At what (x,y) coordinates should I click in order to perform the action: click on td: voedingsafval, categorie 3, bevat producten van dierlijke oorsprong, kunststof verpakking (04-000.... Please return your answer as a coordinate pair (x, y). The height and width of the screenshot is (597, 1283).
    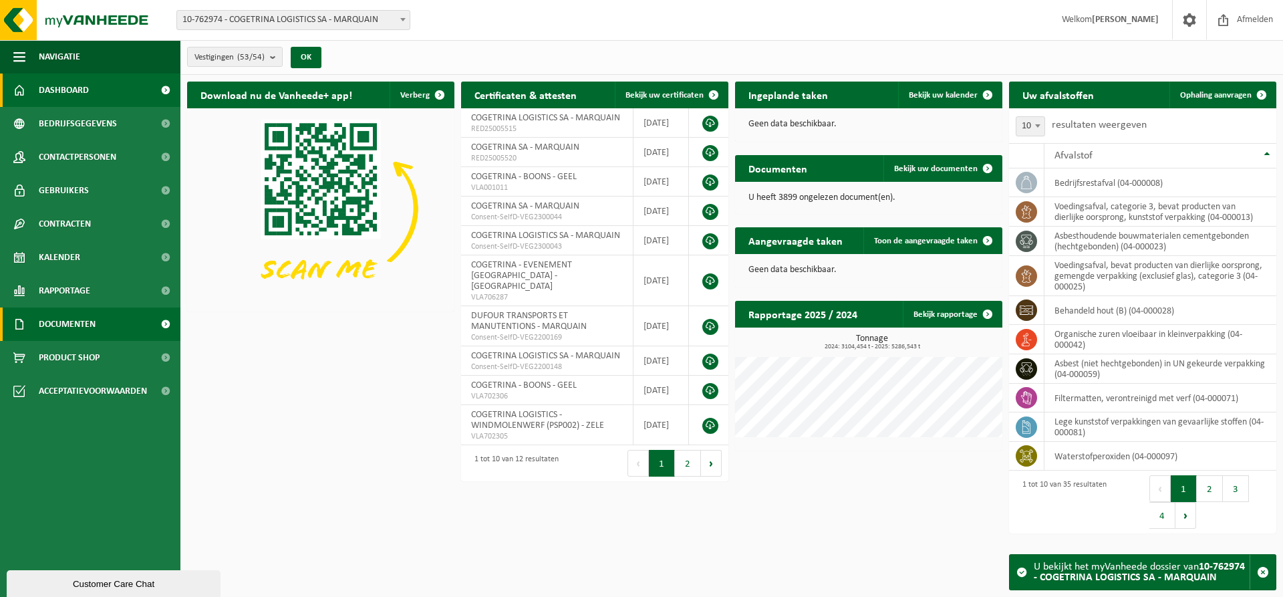
    Looking at the image, I should click on (1160, 212).